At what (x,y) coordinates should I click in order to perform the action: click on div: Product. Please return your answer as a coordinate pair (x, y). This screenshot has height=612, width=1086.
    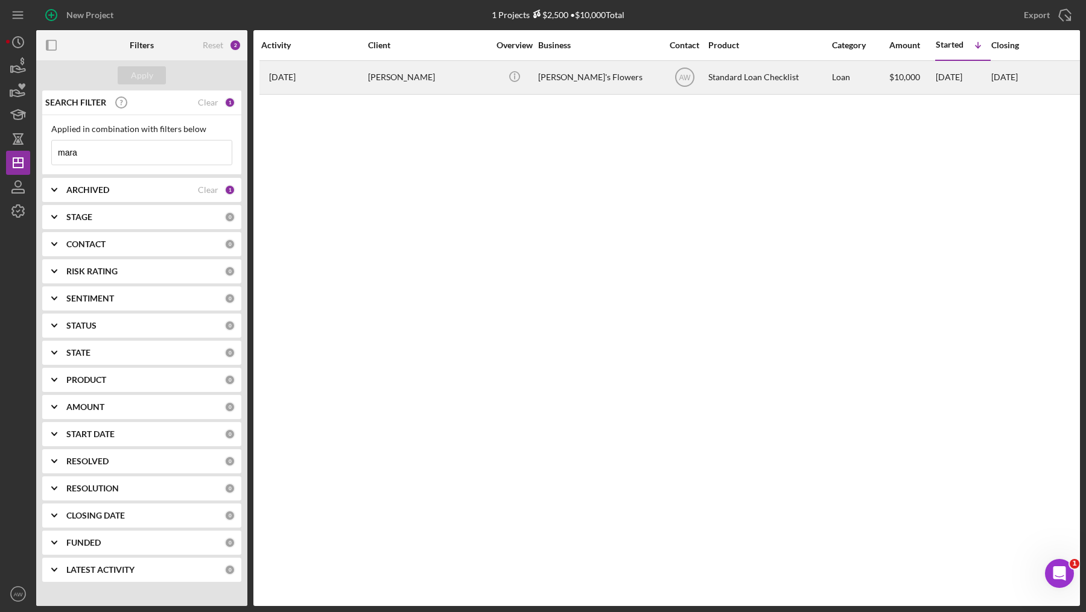
    Looking at the image, I should click on (769, 45).